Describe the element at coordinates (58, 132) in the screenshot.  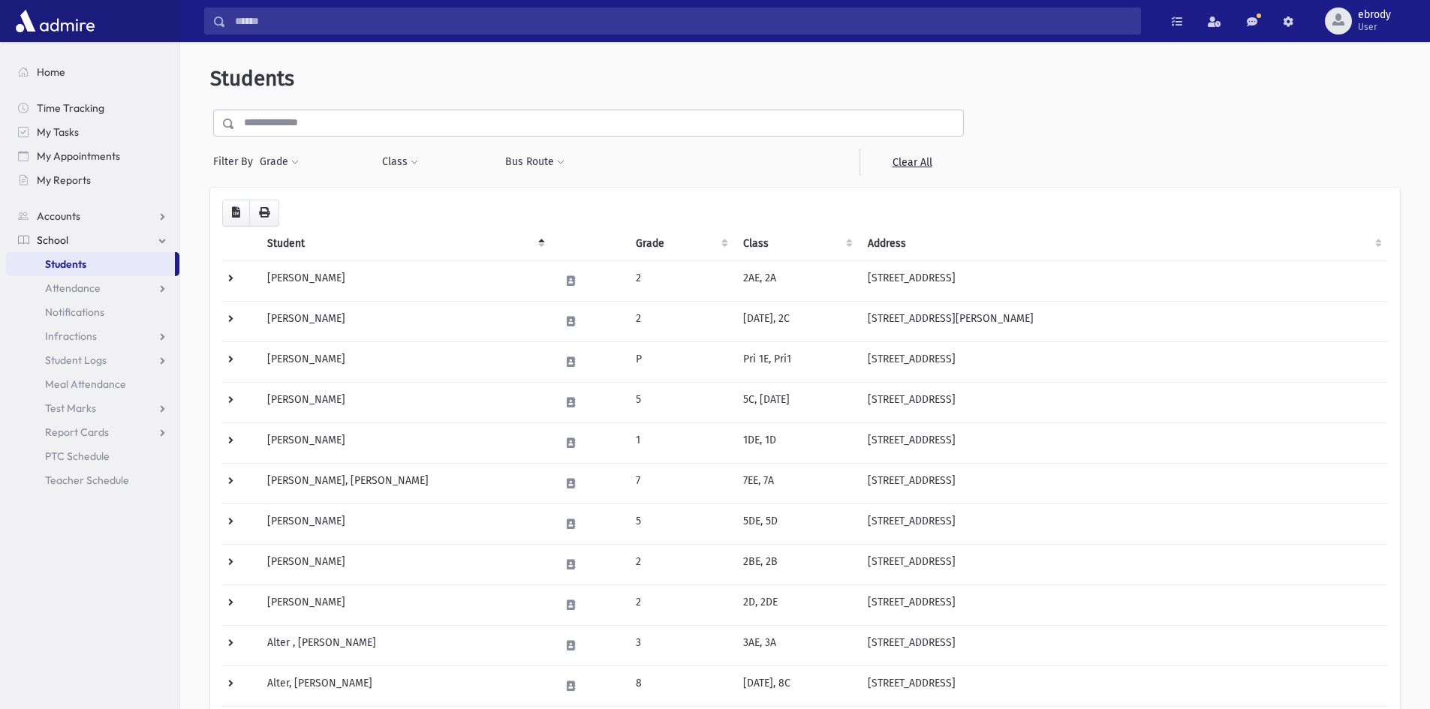
I see `span: My Tasks` at that location.